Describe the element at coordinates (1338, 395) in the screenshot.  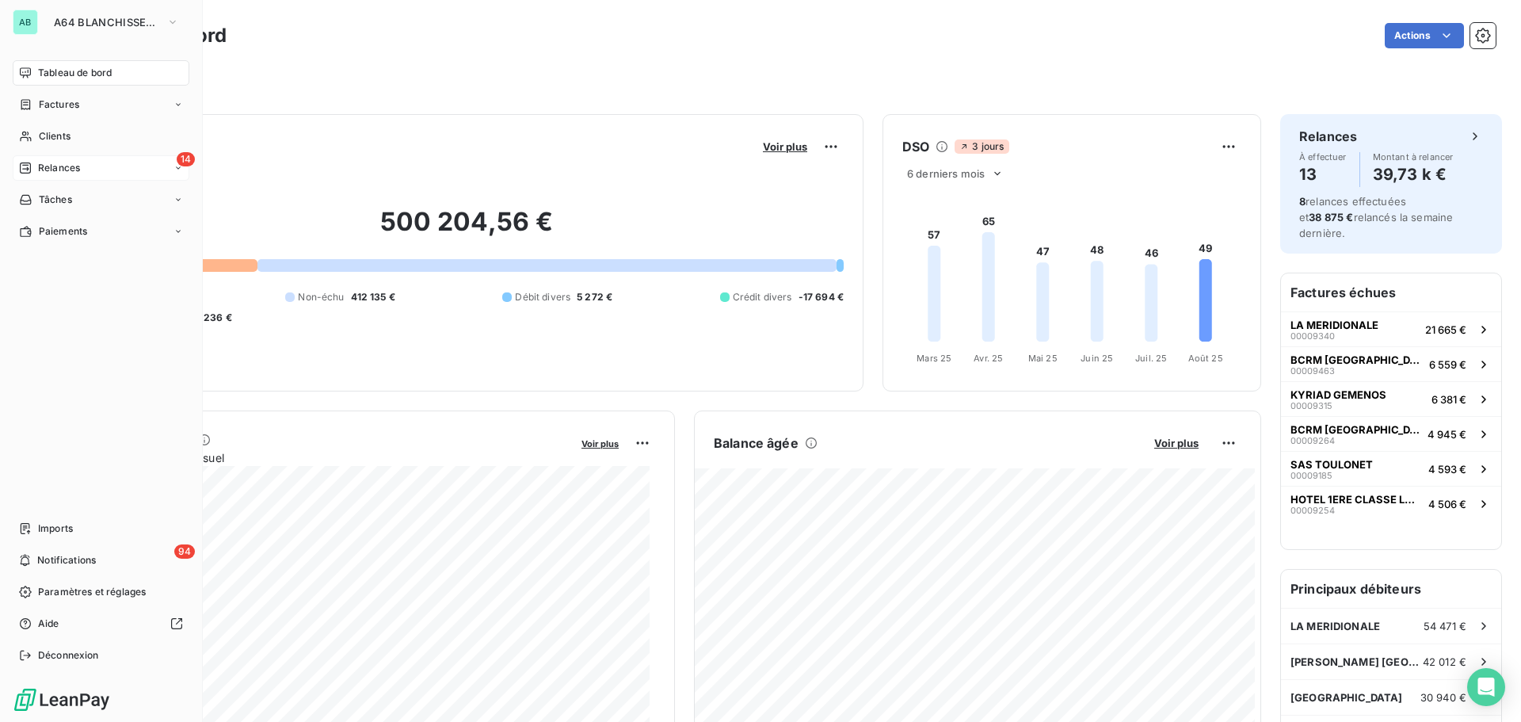
I see `span: KYRIAD GEMENOS` at that location.